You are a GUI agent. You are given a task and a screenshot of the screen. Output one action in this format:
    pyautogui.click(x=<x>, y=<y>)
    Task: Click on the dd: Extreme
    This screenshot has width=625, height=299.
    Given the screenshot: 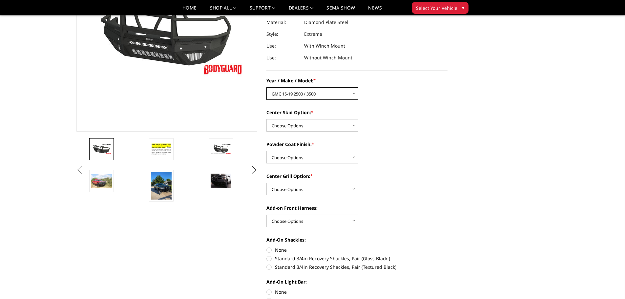 What is the action you would take?
    pyautogui.click(x=313, y=34)
    